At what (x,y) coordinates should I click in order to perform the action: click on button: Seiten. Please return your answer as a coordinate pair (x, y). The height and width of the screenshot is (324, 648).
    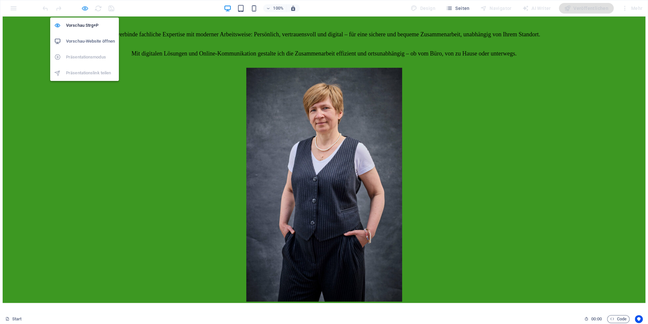
    Looking at the image, I should click on (458, 8).